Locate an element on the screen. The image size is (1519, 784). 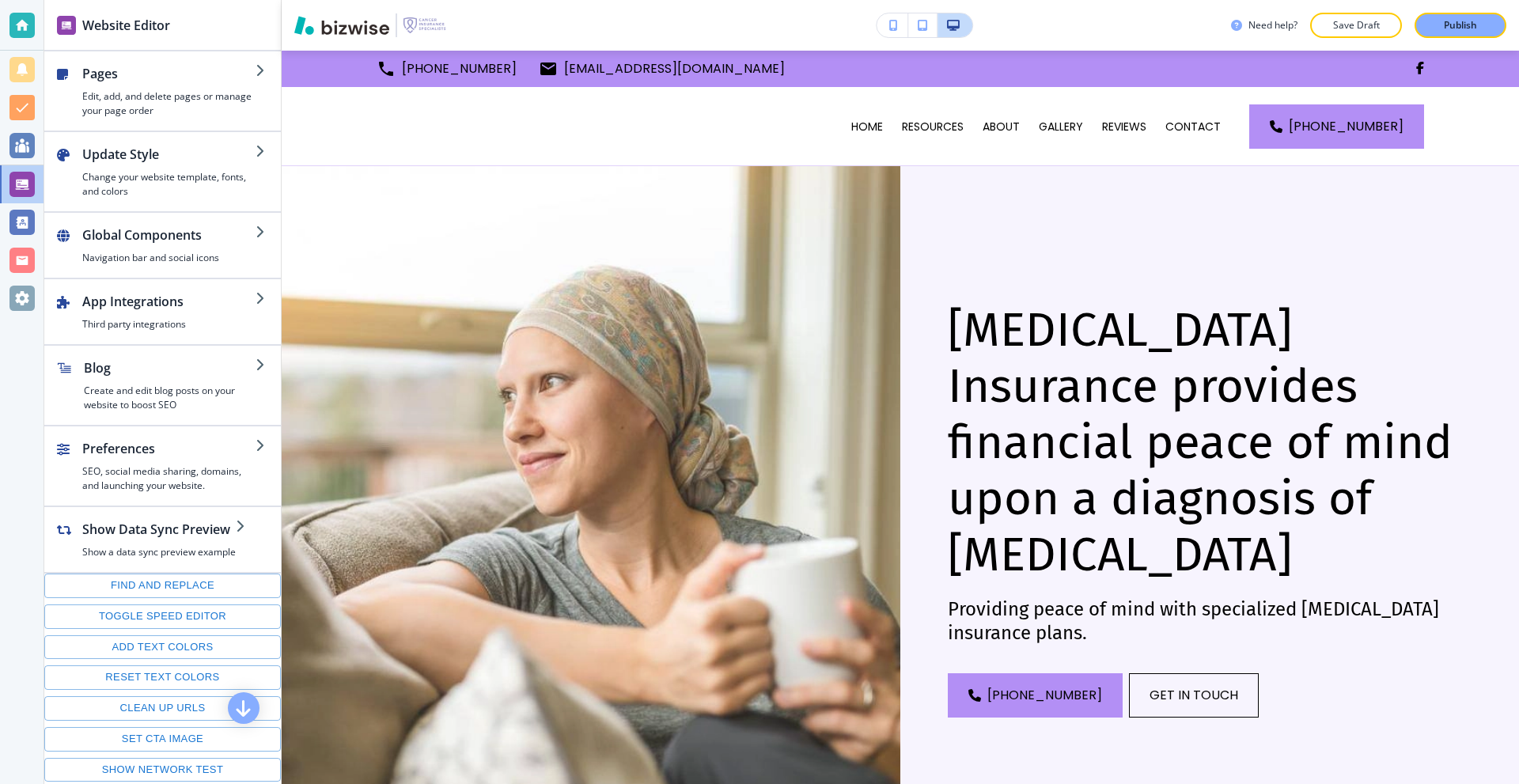
p: RESOURCES is located at coordinates (933, 127).